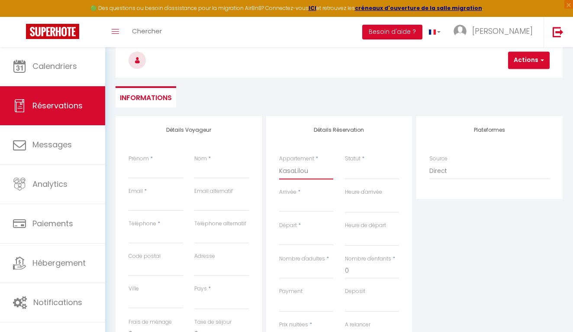 The width and height of the screenshot is (573, 332). What do you see at coordinates (59, 262) in the screenshot?
I see `span: Hébergement` at bounding box center [59, 262].